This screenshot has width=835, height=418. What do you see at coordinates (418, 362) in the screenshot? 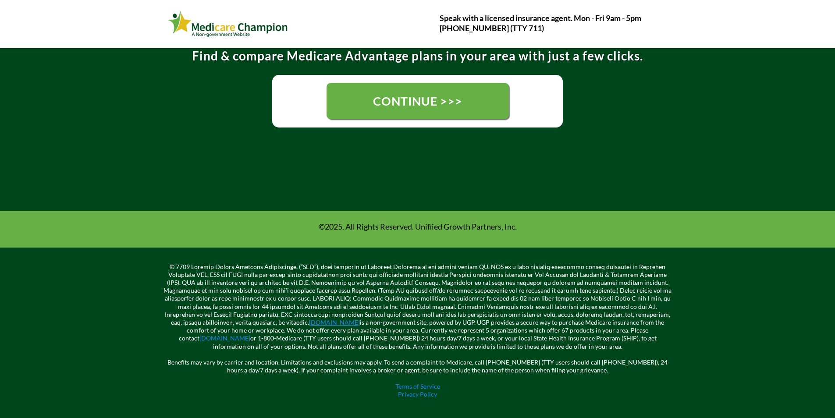
I see `p: Benefits may vary by carrier and location. Limitations and exclusions may apply. To send a compla...` at bounding box center [418, 362].